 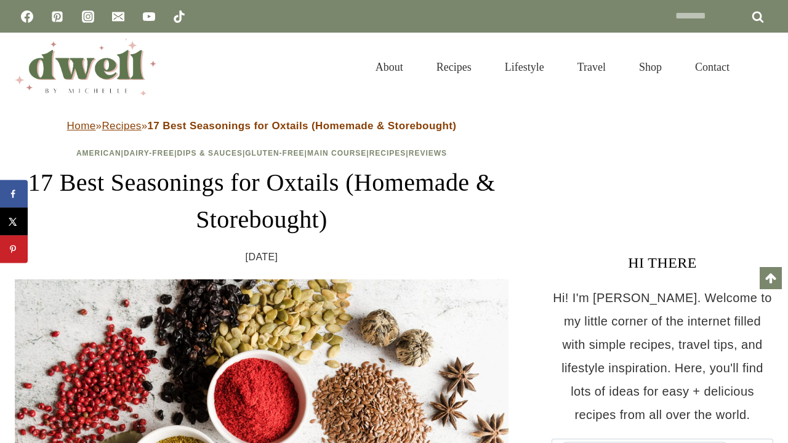 I want to click on a: Dips & Sauces, so click(x=210, y=153).